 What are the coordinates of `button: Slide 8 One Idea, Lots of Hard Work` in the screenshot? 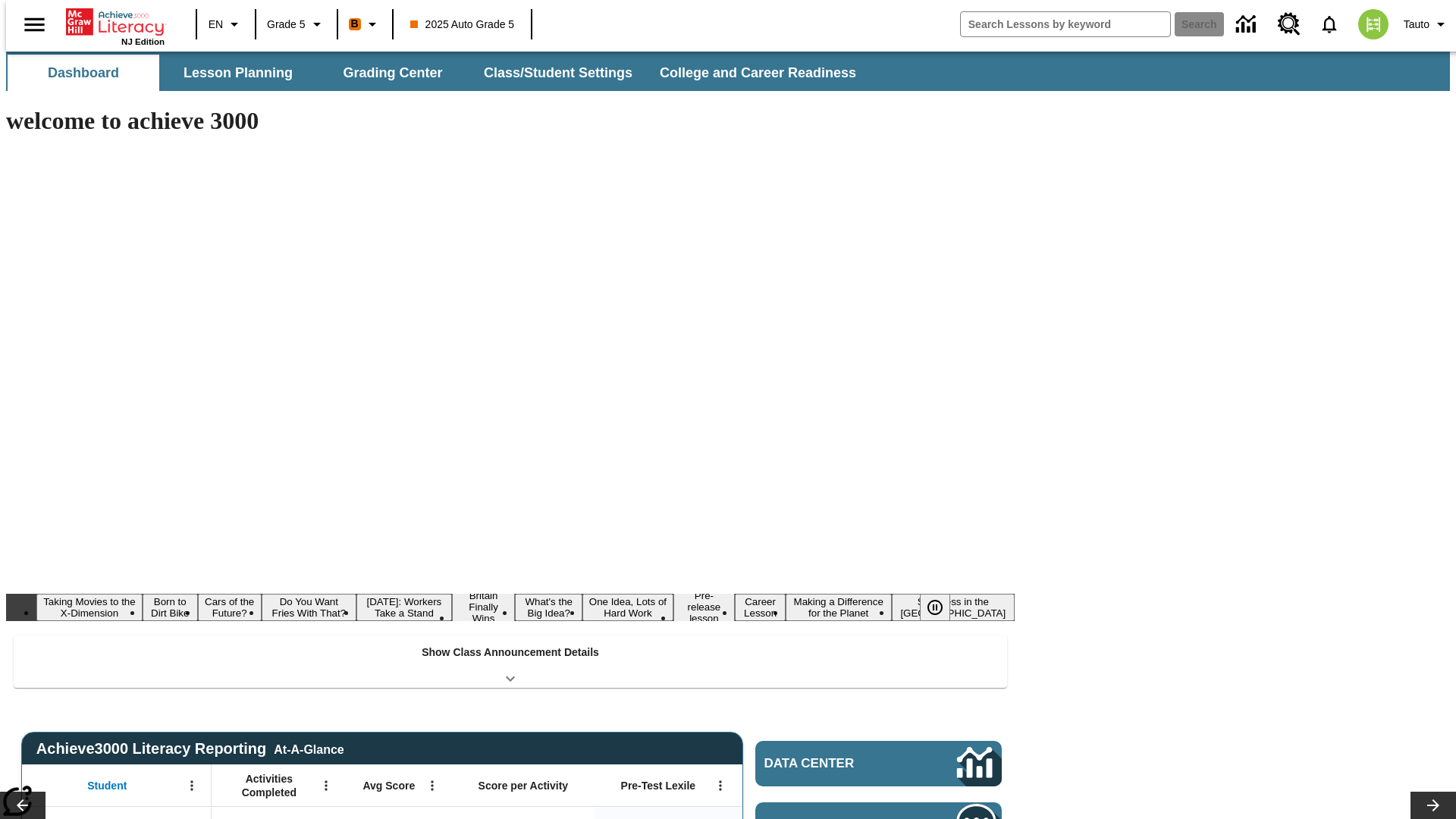 It's located at (627, 608).